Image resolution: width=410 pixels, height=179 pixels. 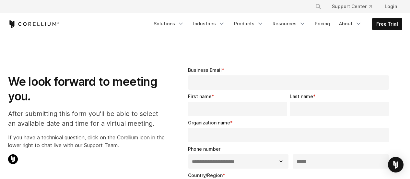 I want to click on span: Phone number, so click(x=204, y=148).